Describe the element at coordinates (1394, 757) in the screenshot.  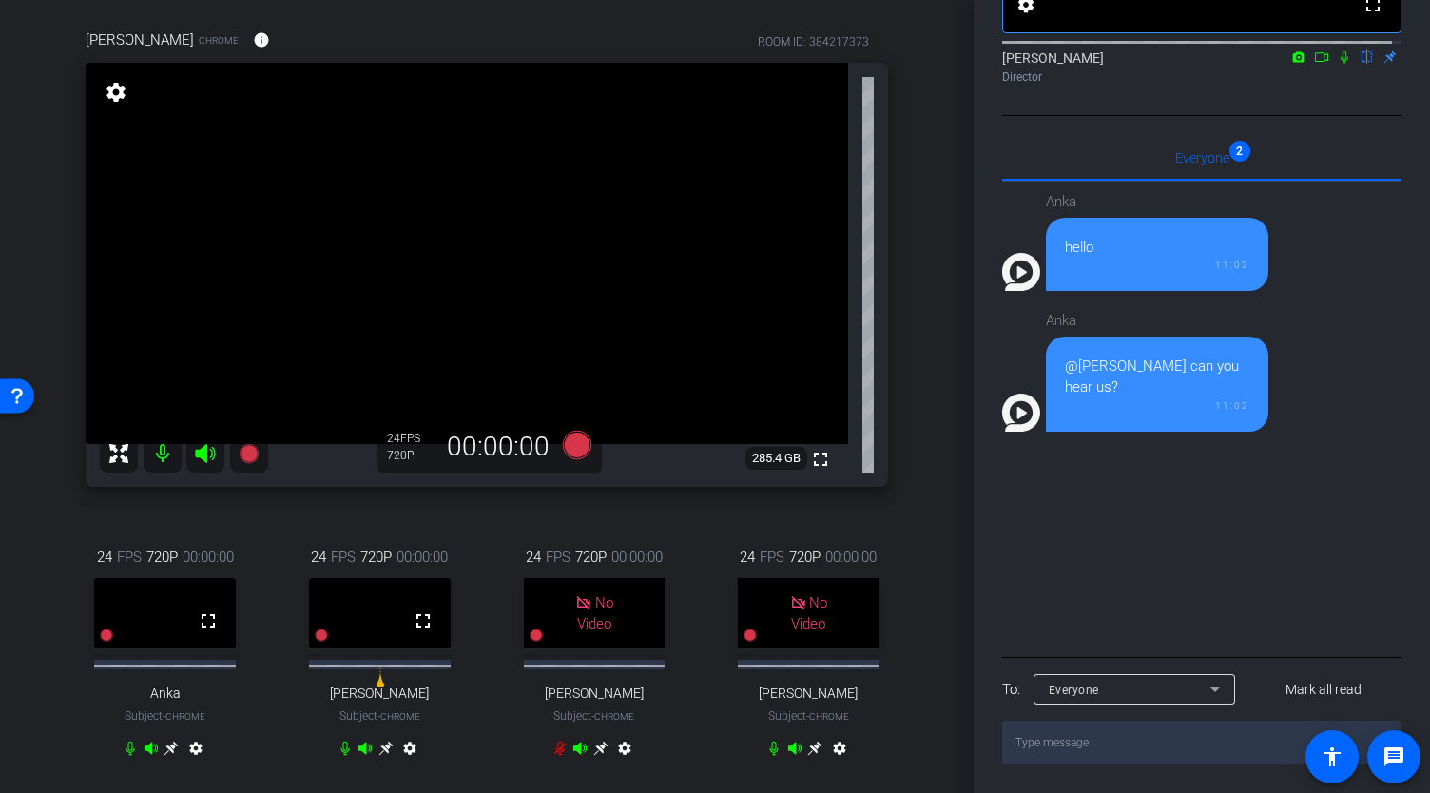
I see `mat-icon: message` at that location.